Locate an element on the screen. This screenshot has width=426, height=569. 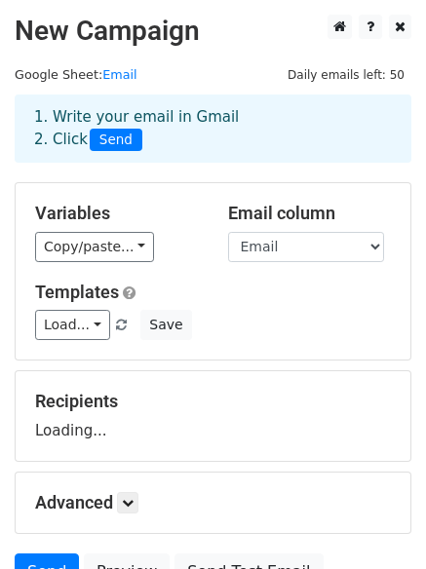
a: Templates is located at coordinates (77, 291).